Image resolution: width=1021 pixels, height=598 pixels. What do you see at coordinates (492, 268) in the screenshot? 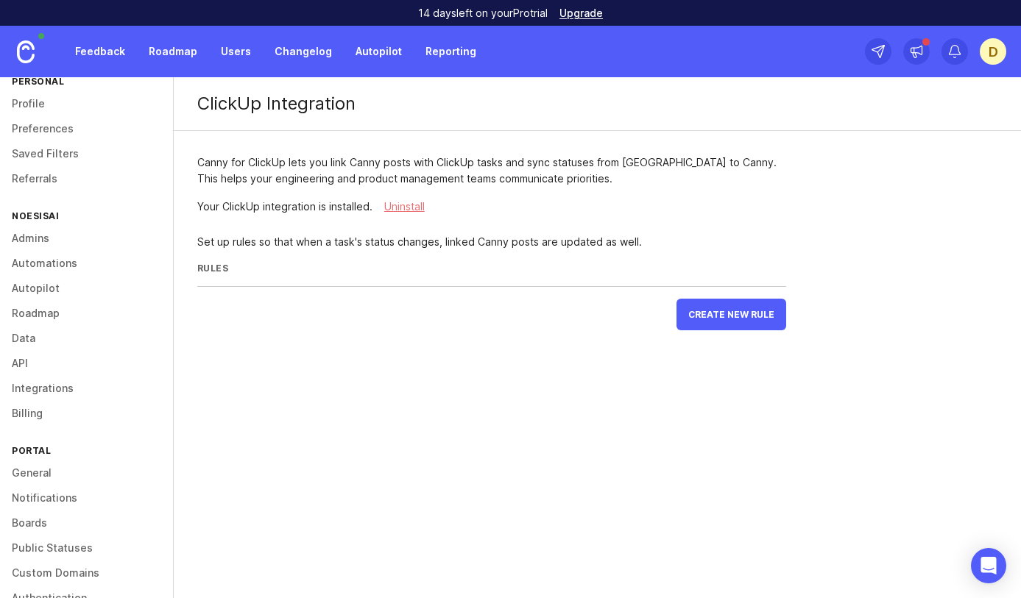
I see `div: Rules` at bounding box center [492, 268].